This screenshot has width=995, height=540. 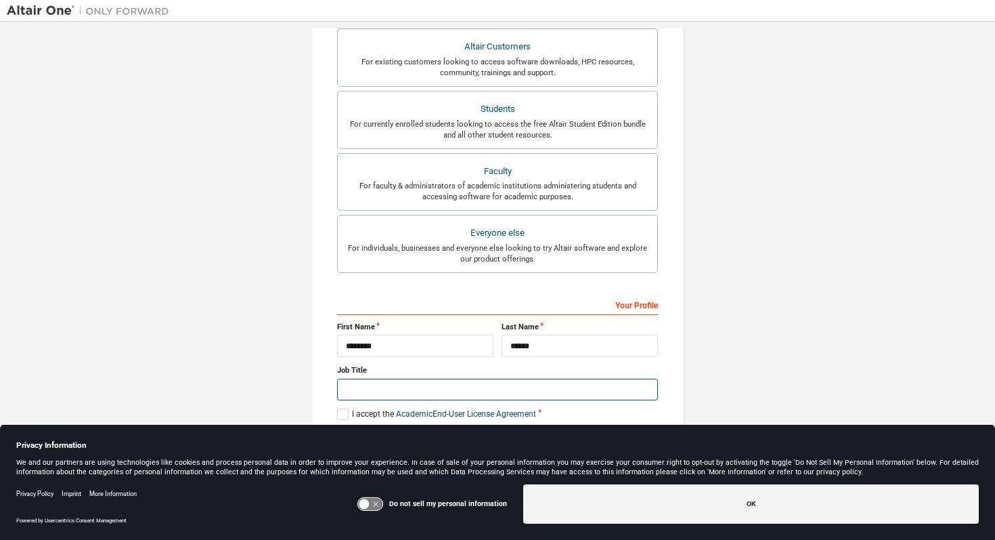 I want to click on img: Altair One, so click(x=91, y=11).